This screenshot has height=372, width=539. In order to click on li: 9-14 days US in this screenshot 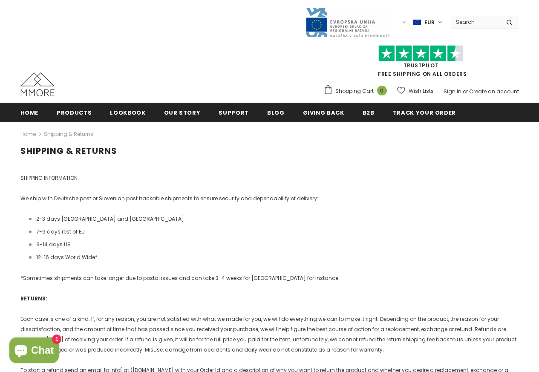, I will do `click(274, 244)`.